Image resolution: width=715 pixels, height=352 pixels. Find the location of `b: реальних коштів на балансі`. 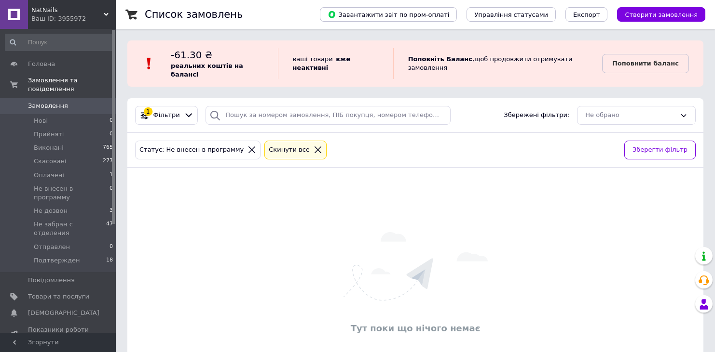

b: реальних коштів на балансі is located at coordinates (207, 70).